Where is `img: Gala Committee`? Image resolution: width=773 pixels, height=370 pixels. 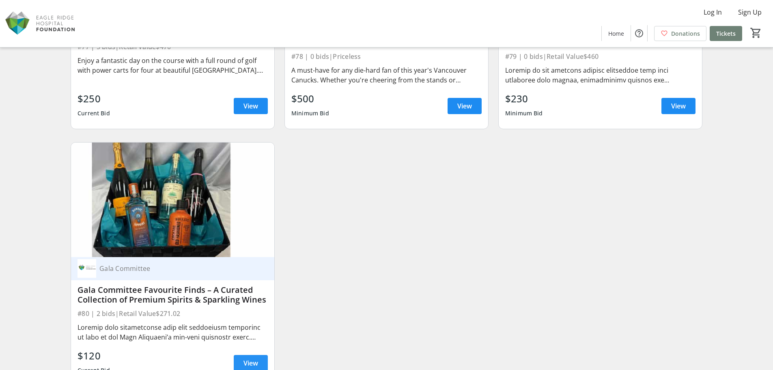
img: Gala Committee is located at coordinates (87, 268).